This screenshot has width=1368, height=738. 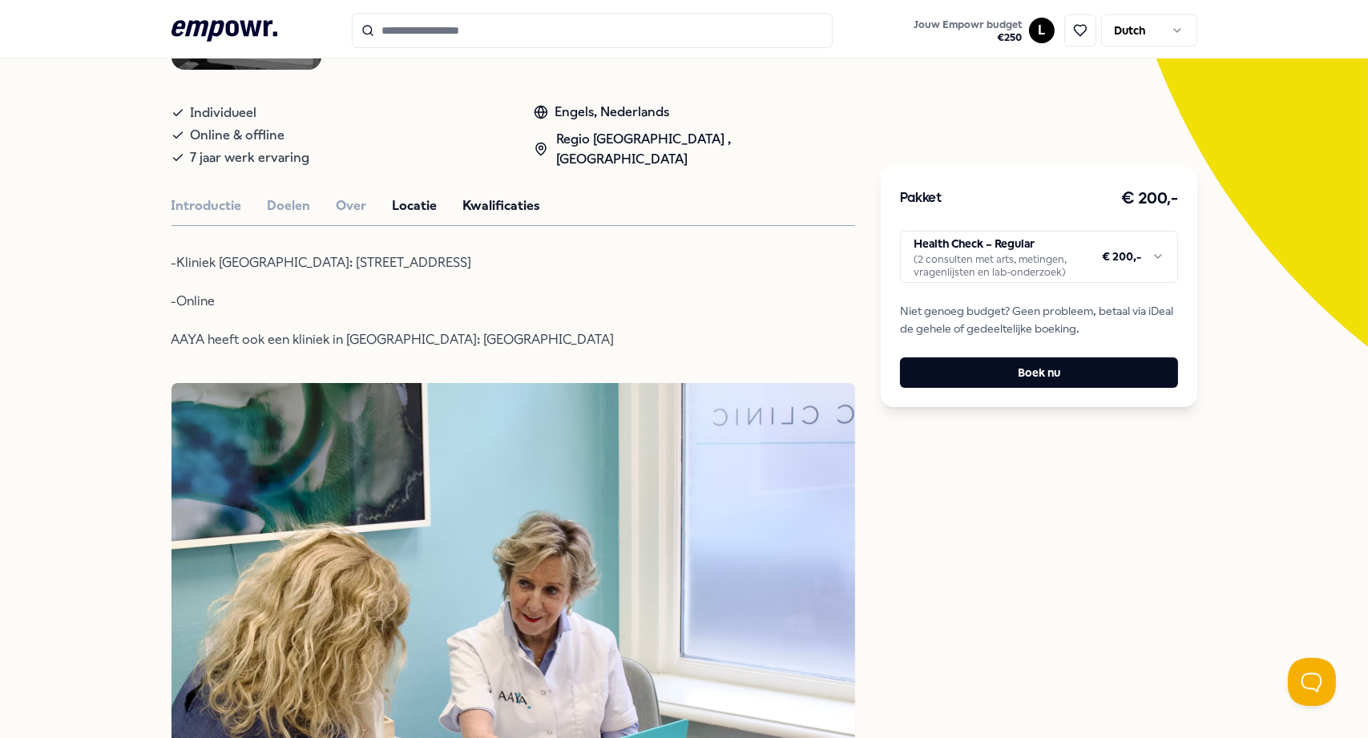 I want to click on button: Doelen, so click(x=289, y=206).